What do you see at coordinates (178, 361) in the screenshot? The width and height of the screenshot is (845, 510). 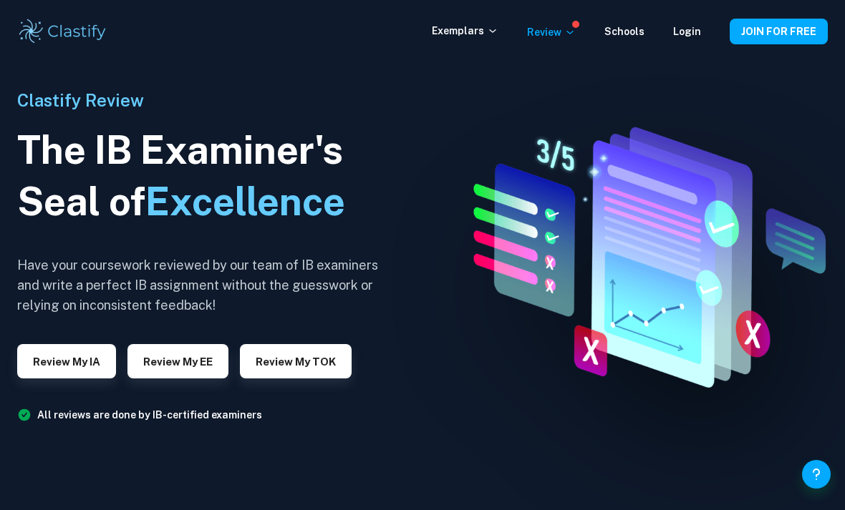 I see `button: Review my EE` at bounding box center [178, 361].